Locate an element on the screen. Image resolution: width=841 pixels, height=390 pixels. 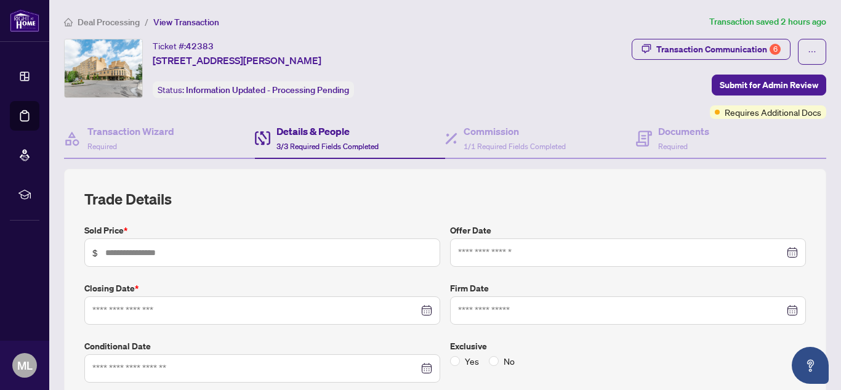
label: Exclusive is located at coordinates (628, 346).